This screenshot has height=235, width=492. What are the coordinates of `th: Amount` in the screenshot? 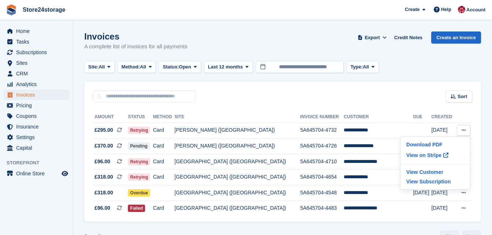 It's located at (110, 117).